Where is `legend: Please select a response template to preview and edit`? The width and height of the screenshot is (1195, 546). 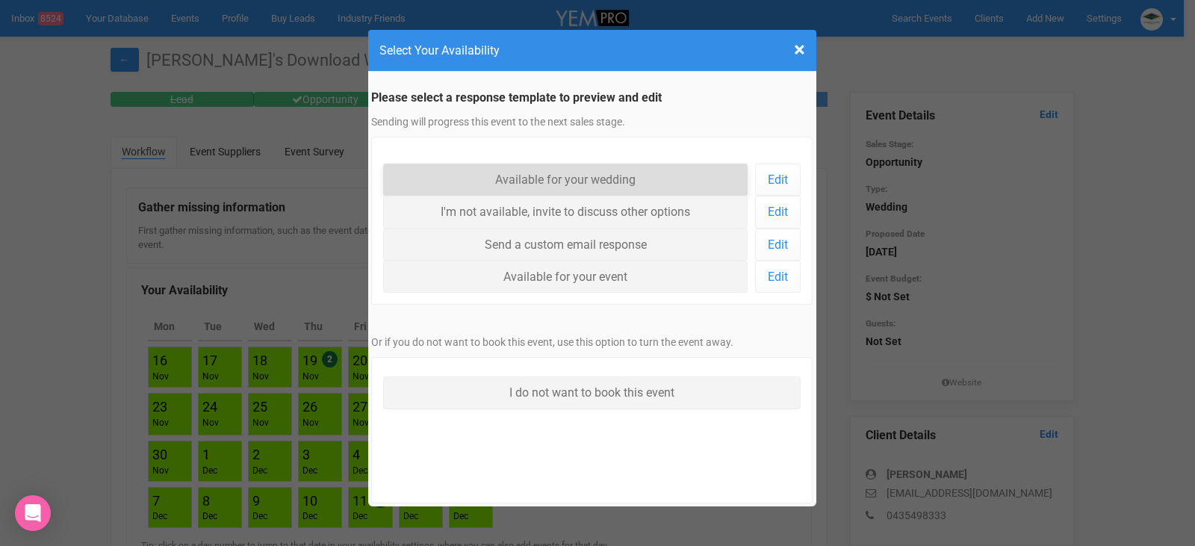
legend: Please select a response template to preview and edit is located at coordinates (592, 98).